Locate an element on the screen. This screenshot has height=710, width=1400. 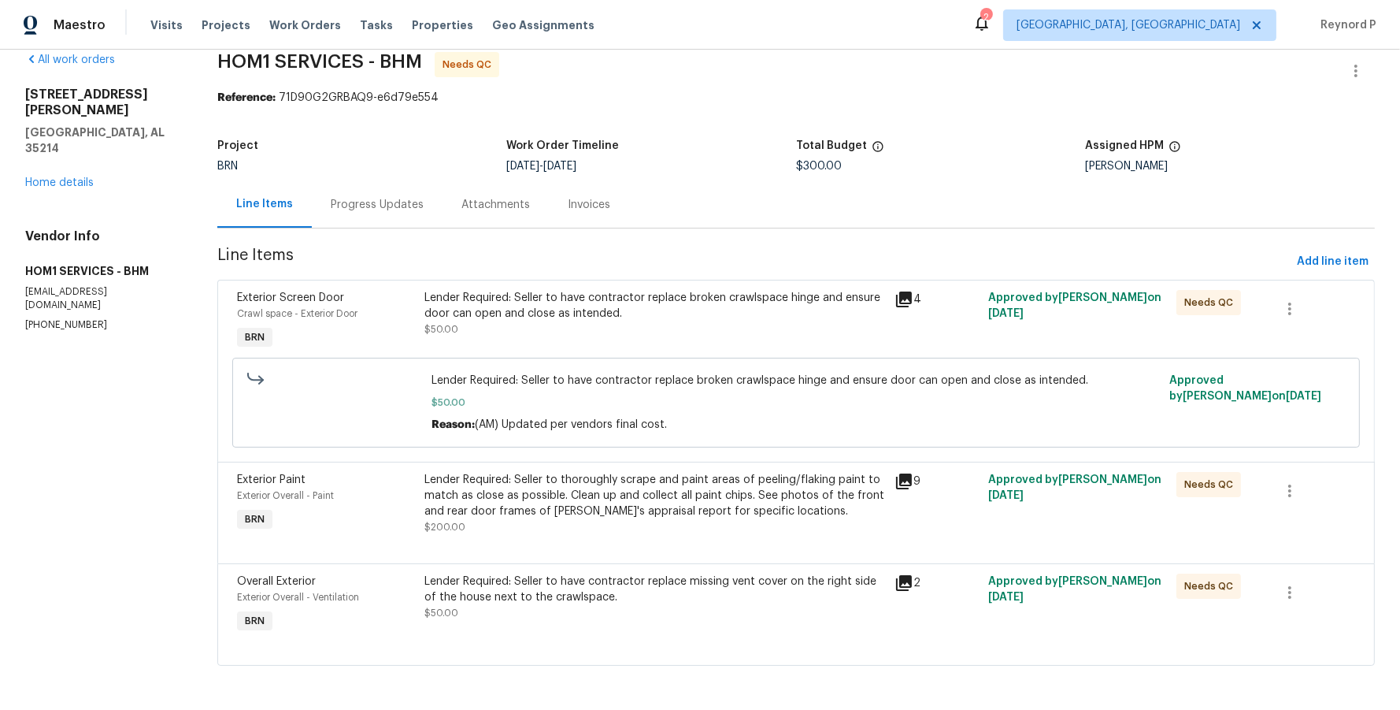
span: Crawl space - Exterior Door is located at coordinates (297, 313).